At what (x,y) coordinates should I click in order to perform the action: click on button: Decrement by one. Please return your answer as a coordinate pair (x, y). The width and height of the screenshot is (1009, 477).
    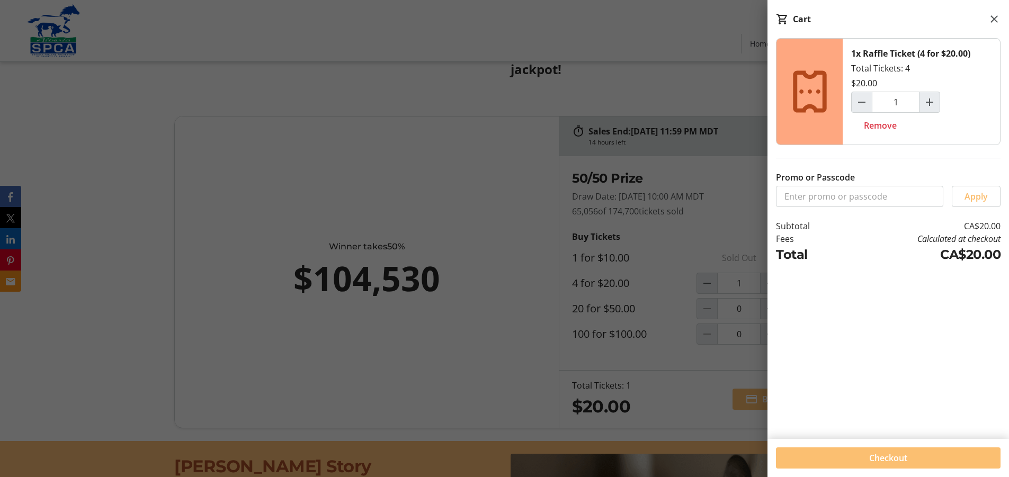
    Looking at the image, I should click on (862, 102).